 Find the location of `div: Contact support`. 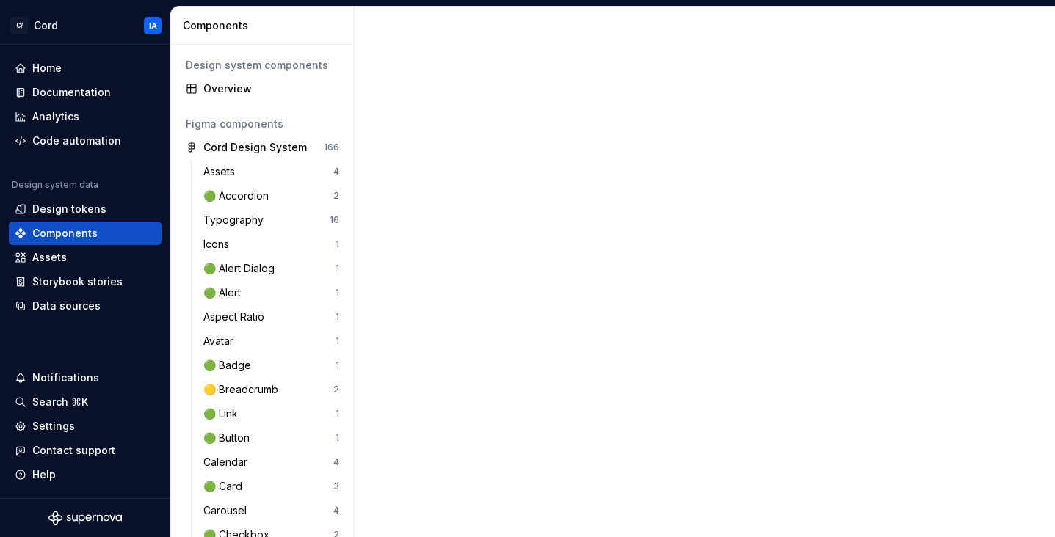

div: Contact support is located at coordinates (73, 451).